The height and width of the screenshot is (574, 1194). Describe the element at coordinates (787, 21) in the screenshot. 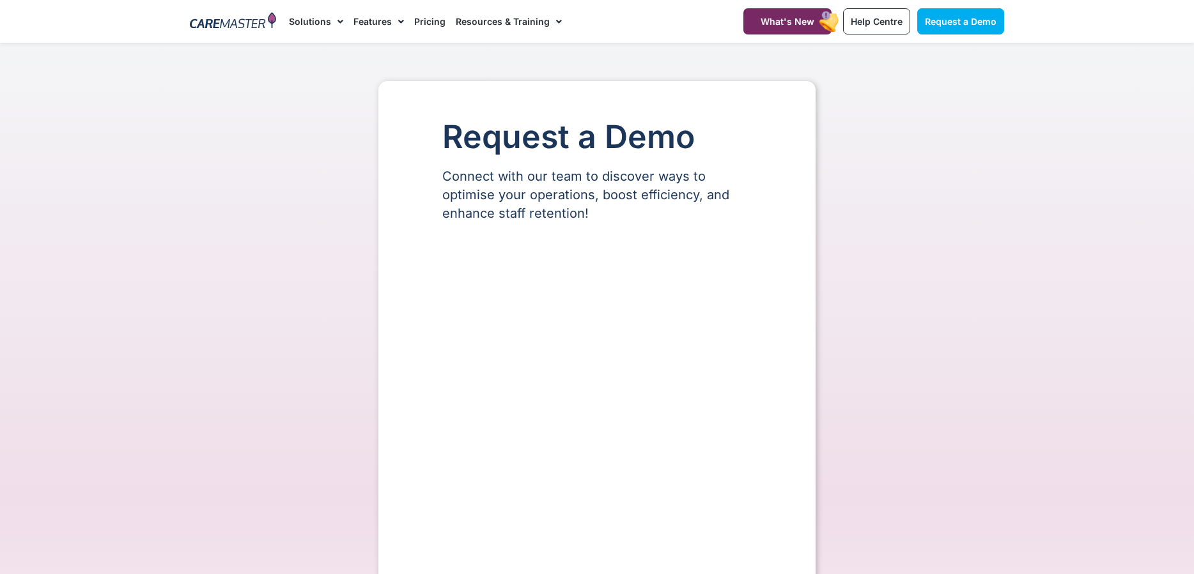

I see `span: What's New` at that location.